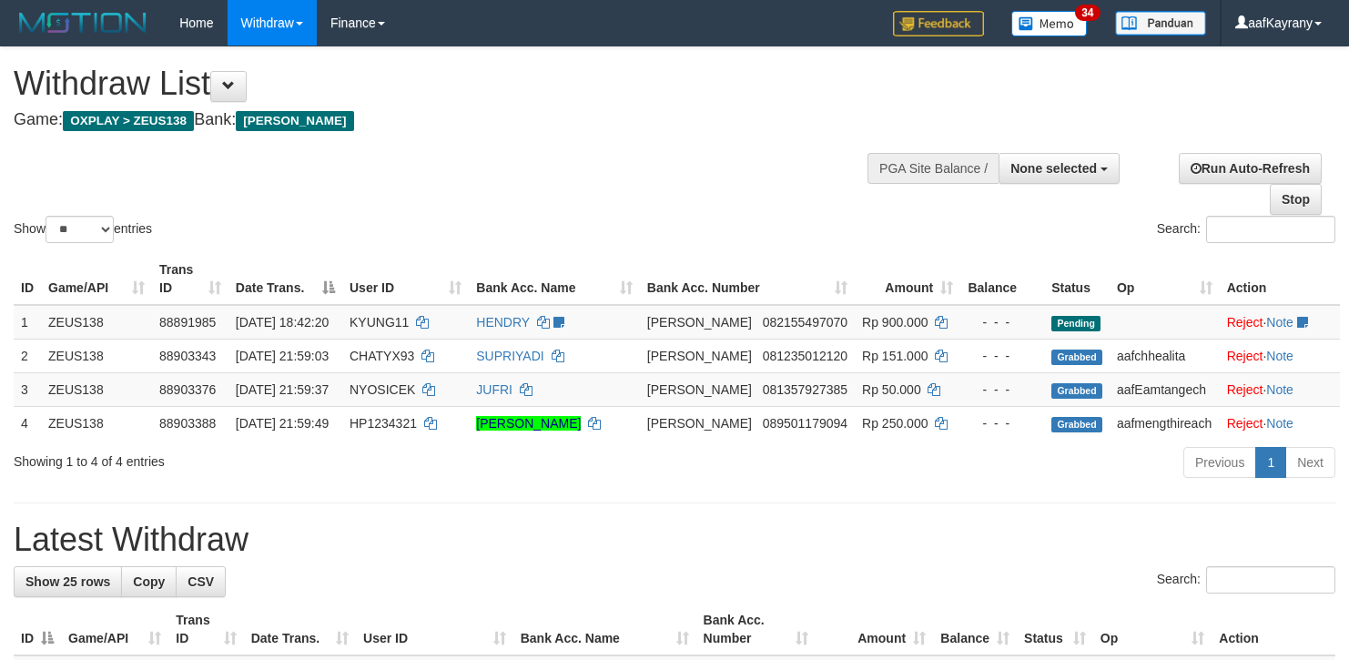 Image resolution: width=1349 pixels, height=660 pixels. I want to click on span: Rp 900.000, so click(895, 322).